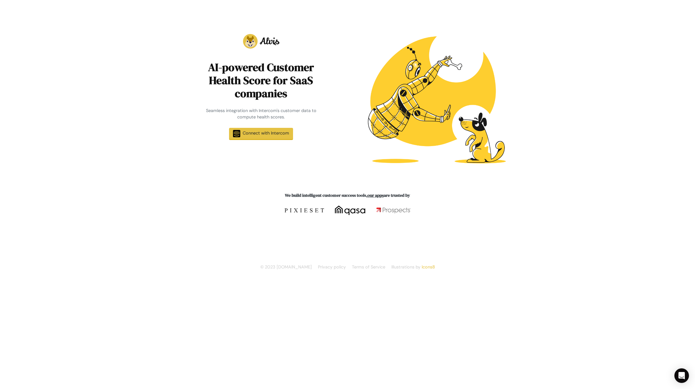 The height and width of the screenshot is (389, 695). Describe the element at coordinates (369, 267) in the screenshot. I see `a: Terms of Service` at that location.